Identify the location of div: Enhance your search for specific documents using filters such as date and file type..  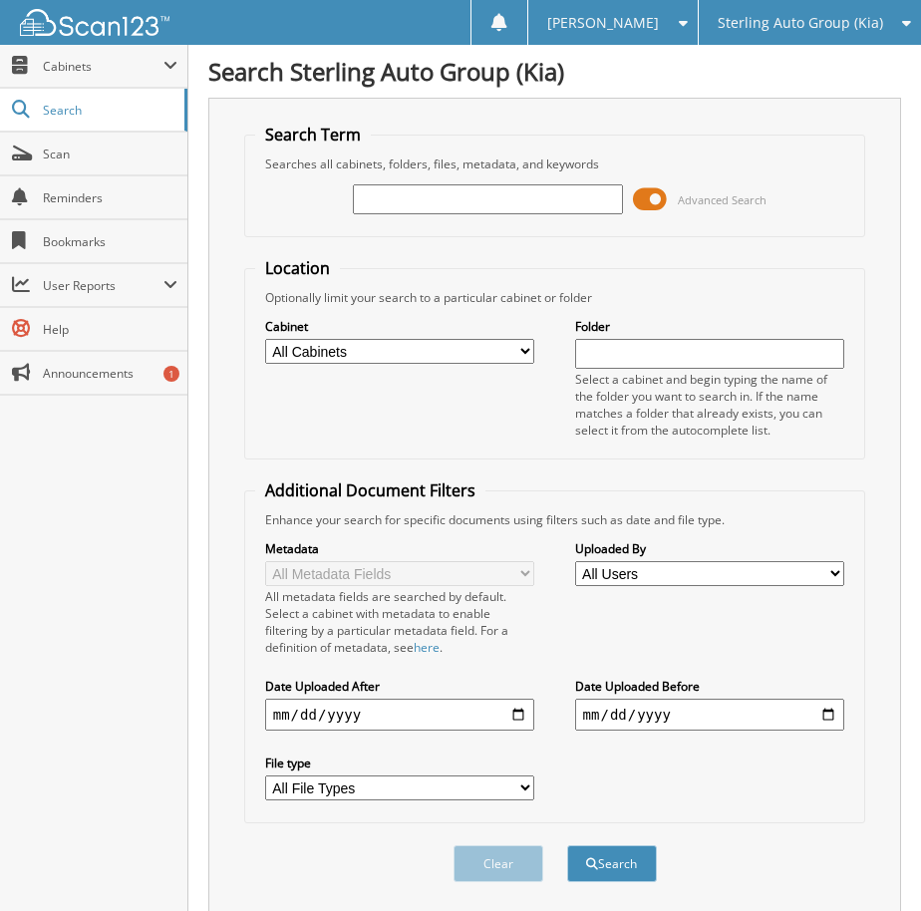
(555, 519).